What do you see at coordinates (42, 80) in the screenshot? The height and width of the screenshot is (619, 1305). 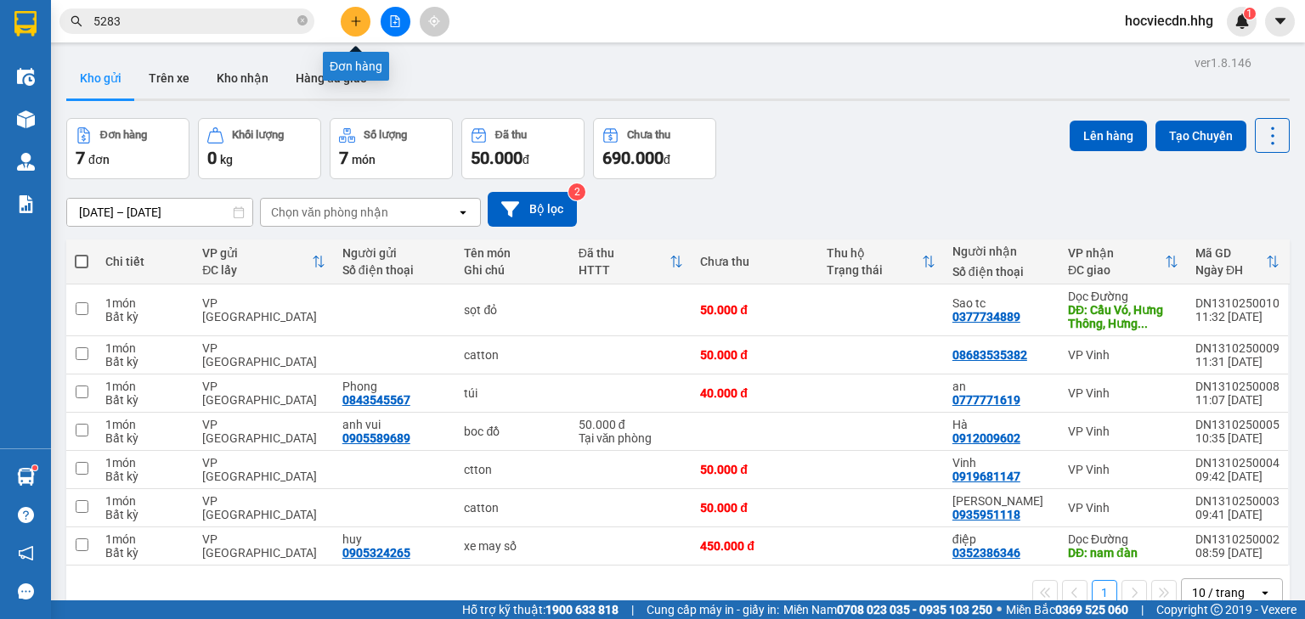 I see `img: logo` at bounding box center [42, 80].